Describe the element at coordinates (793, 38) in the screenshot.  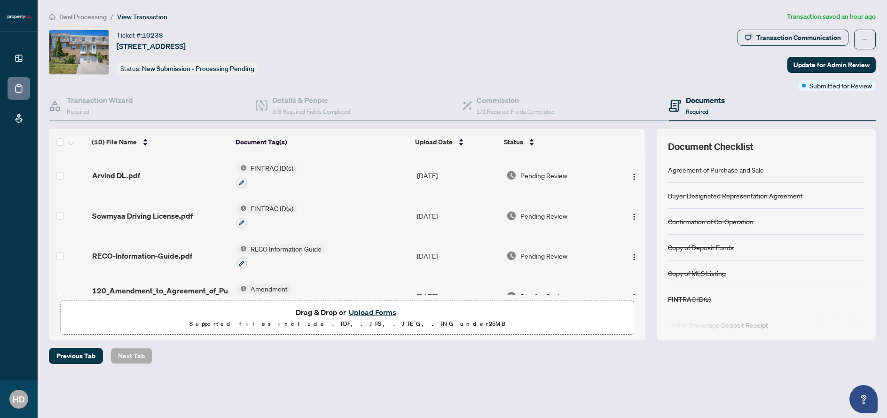
I see `button: Transaction Communication` at that location.